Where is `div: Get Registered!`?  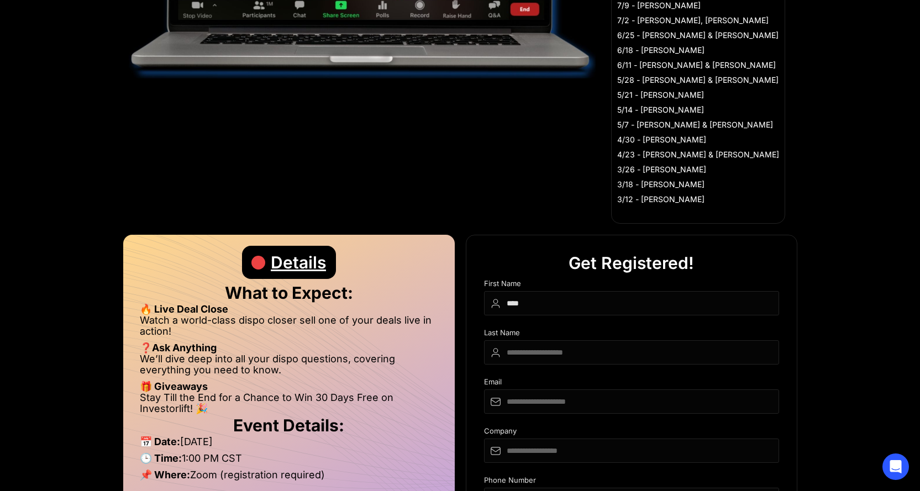
div: Get Registered! is located at coordinates (631, 263).